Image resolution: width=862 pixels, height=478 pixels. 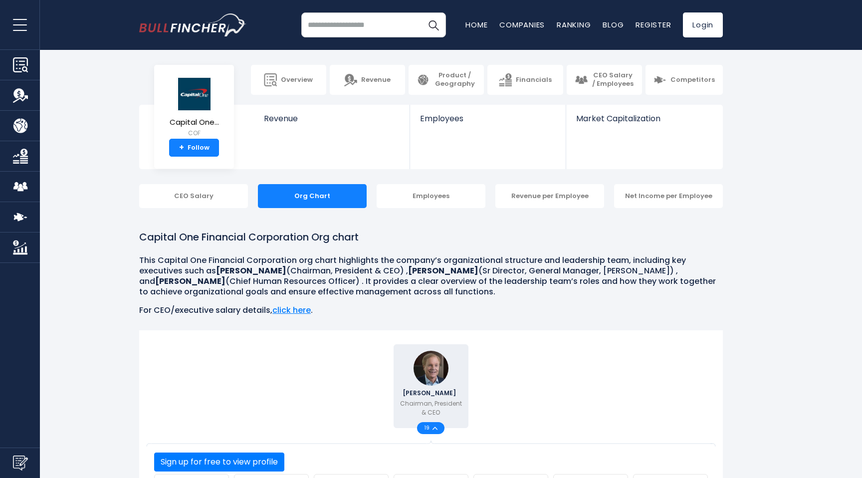 What do you see at coordinates (431, 237) in the screenshot?
I see `h1: Capital One Financial Corporation Org chart` at bounding box center [431, 237].